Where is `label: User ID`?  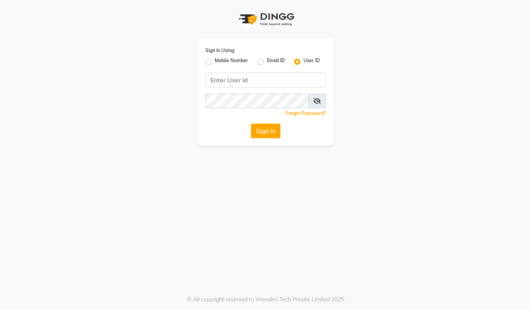
label: User ID is located at coordinates (311, 62).